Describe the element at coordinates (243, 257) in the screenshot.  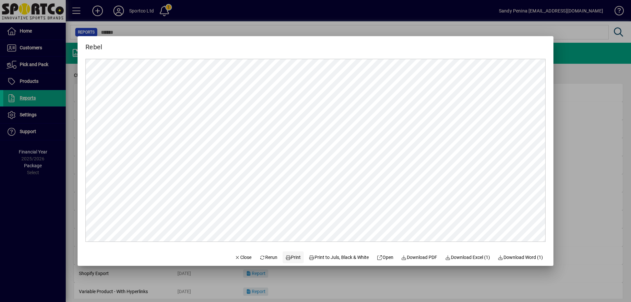
I see `span: Close` at that location.